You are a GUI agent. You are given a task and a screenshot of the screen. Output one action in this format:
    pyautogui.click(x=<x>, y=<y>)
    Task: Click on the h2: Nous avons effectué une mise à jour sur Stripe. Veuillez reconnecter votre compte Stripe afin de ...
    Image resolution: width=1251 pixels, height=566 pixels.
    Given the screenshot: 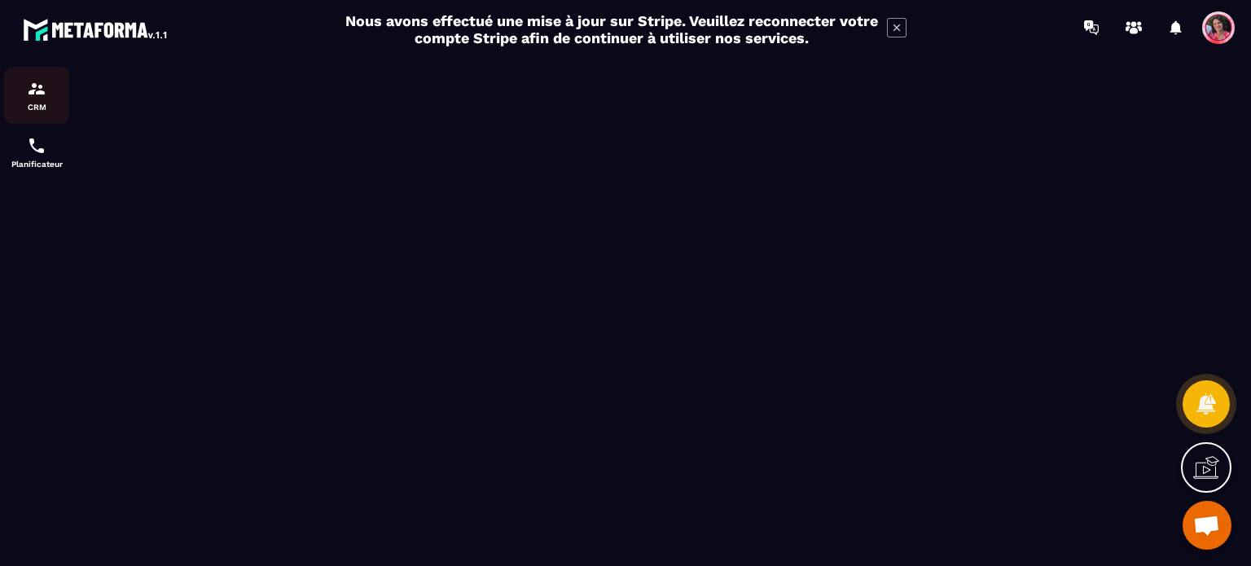 What is the action you would take?
    pyautogui.click(x=612, y=29)
    